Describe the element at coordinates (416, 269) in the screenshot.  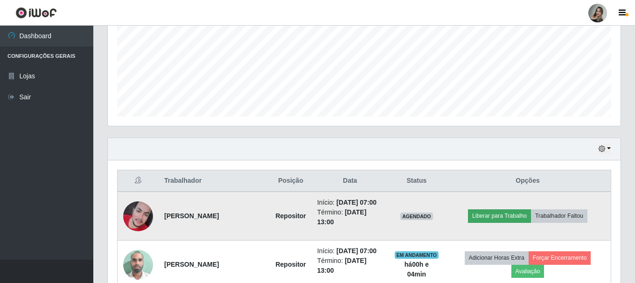
I see `strong: há 00 h e 04 min` at that location.